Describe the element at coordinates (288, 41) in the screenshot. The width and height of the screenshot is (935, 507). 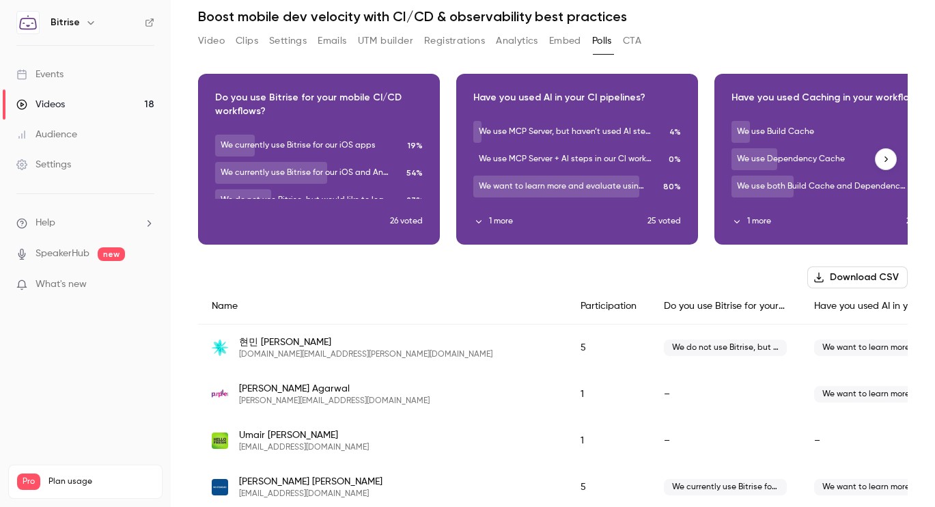
I see `button: Settings` at that location.